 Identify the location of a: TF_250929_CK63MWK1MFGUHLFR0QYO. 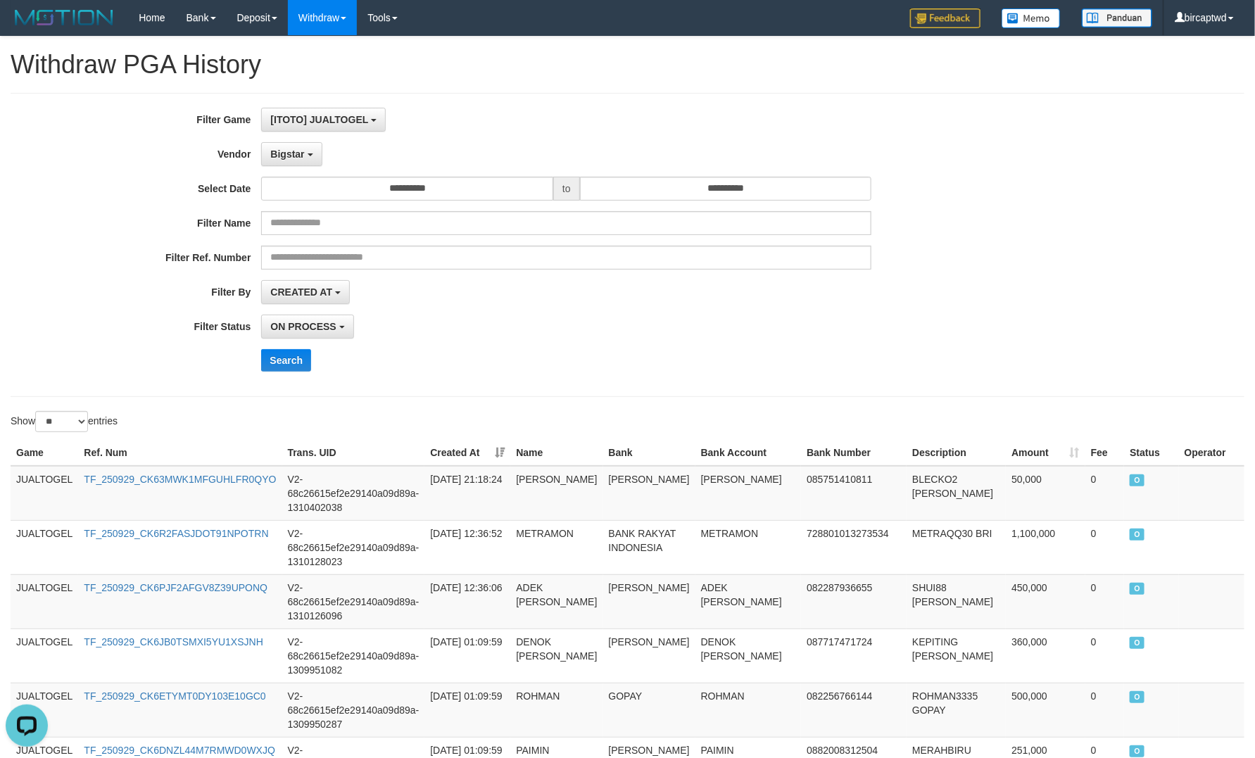
(179, 479).